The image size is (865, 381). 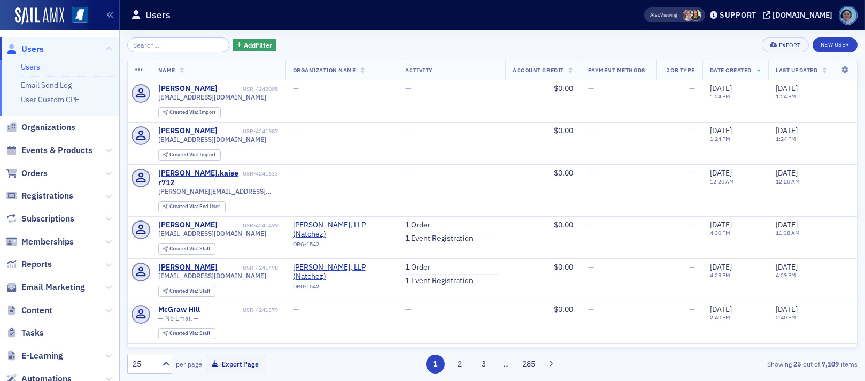 I want to click on a: Content, so click(x=29, y=310).